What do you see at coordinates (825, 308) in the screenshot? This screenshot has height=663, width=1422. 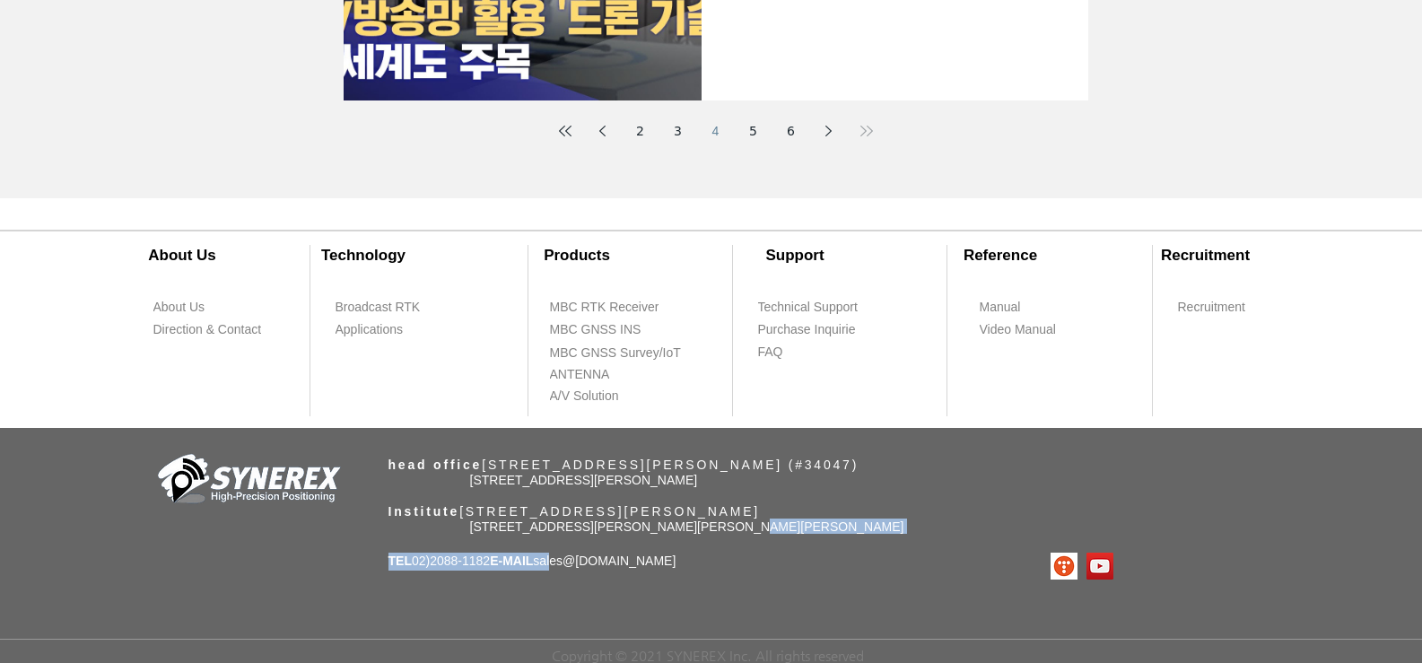 I see `a: Technical Support` at bounding box center [825, 308].